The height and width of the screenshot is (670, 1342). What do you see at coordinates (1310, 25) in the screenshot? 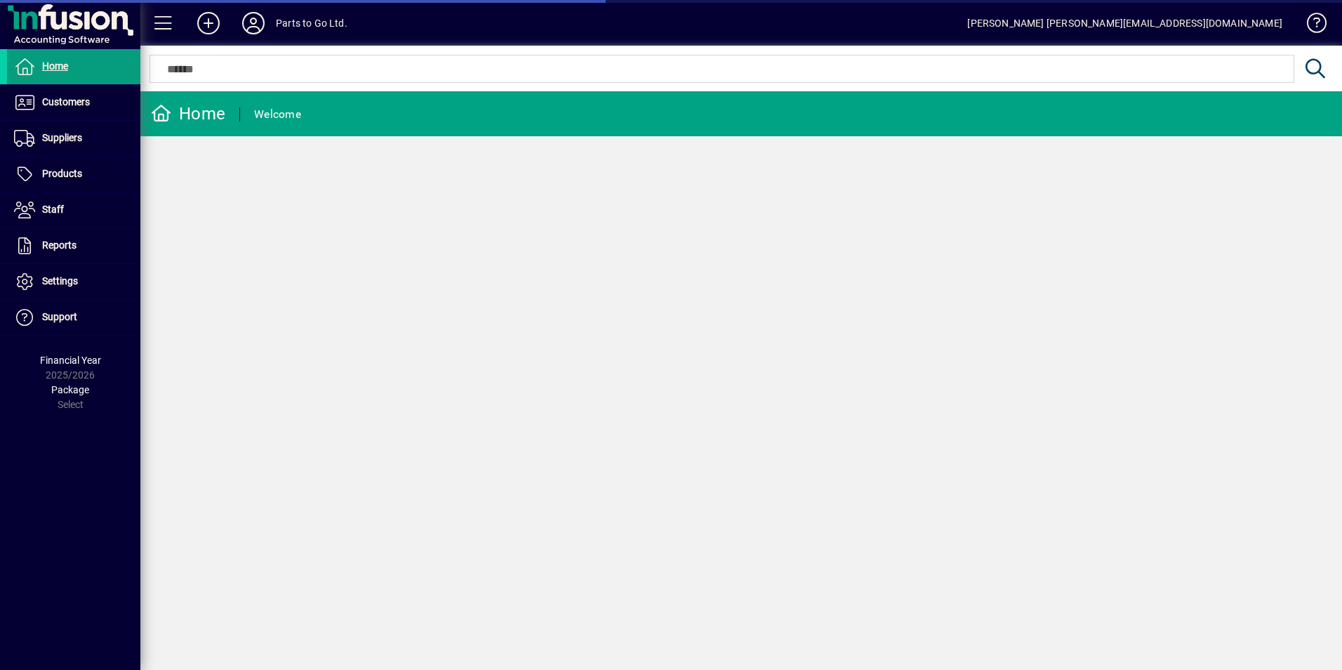
I see `a: Knowledge Base` at bounding box center [1310, 25].